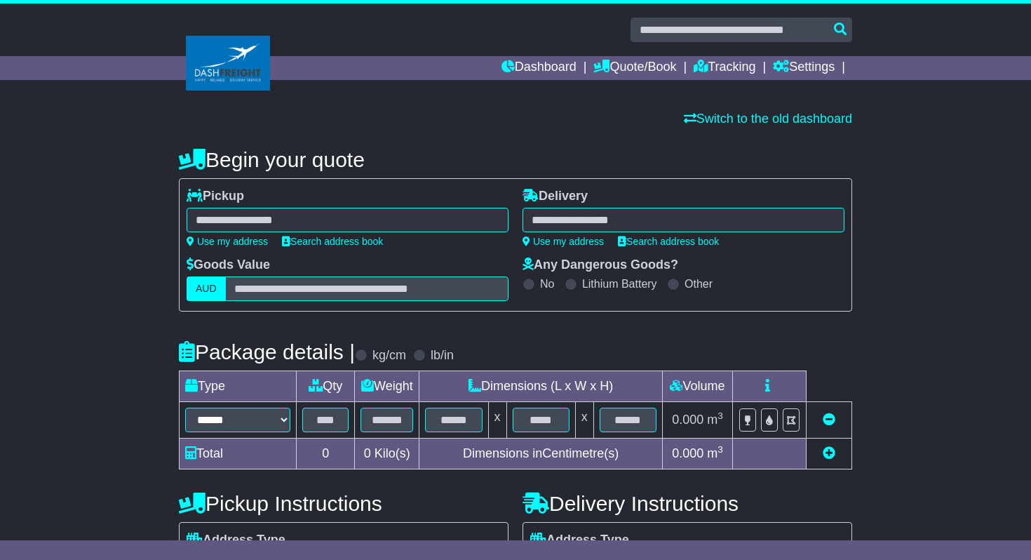 The height and width of the screenshot is (560, 1031). I want to click on h4: Begin your quote, so click(516, 159).